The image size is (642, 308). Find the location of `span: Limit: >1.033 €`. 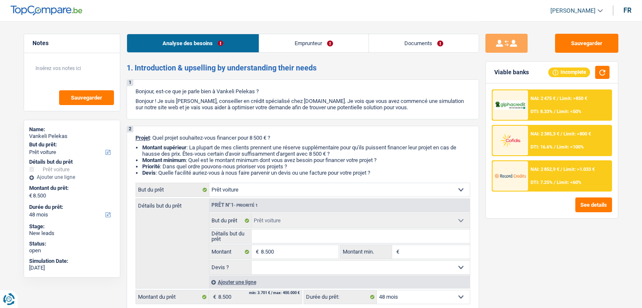

span: Limit: >1.033 € is located at coordinates (579, 169).